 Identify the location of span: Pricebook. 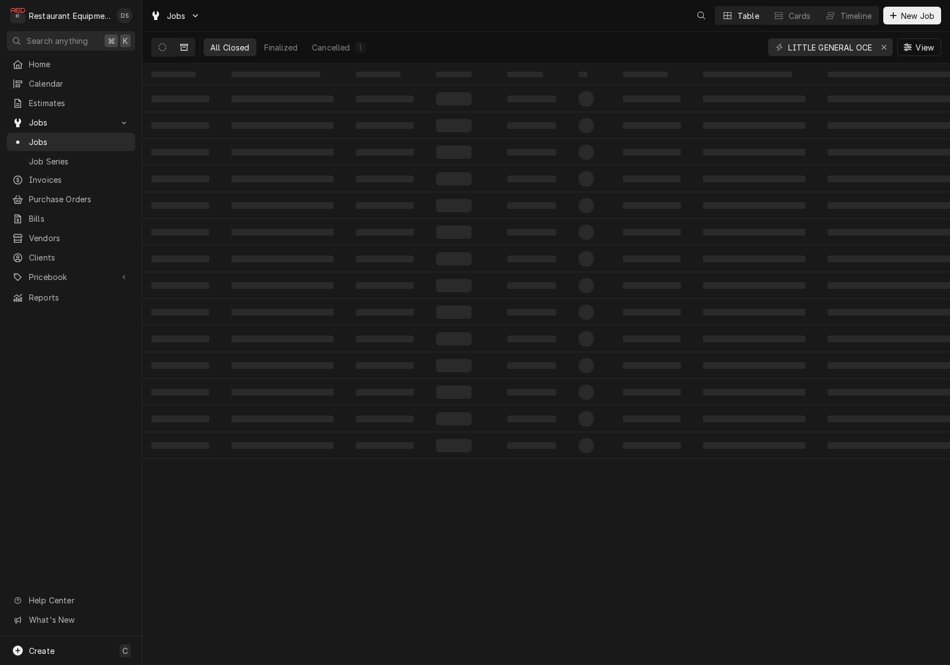
(71, 277).